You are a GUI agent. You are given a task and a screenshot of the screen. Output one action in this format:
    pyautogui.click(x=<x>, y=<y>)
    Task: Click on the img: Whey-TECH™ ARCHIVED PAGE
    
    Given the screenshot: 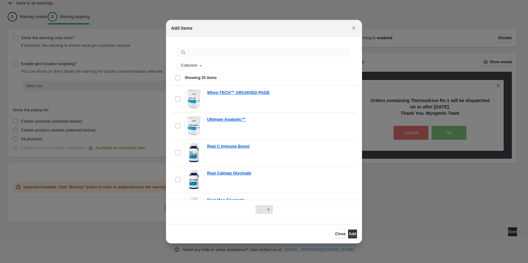 What is the action you would take?
    pyautogui.click(x=194, y=99)
    